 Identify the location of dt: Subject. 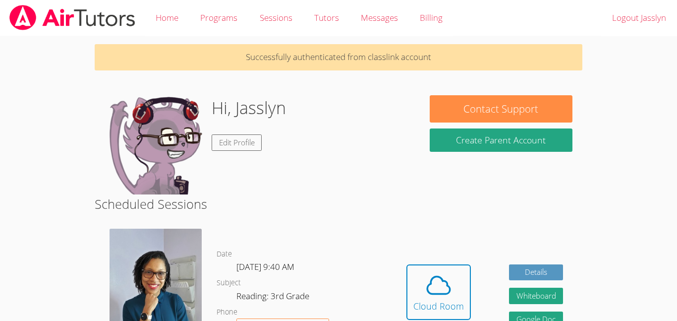
(228, 282).